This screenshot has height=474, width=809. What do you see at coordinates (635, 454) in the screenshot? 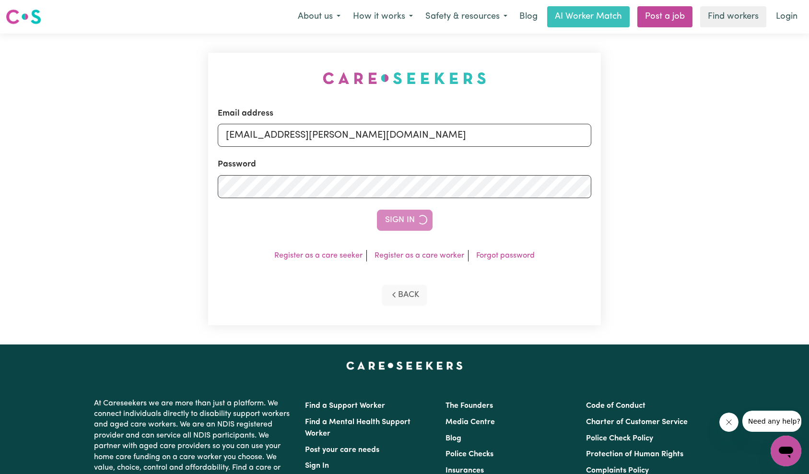
I see `a: Protection of Human Rights` at bounding box center [635, 454].